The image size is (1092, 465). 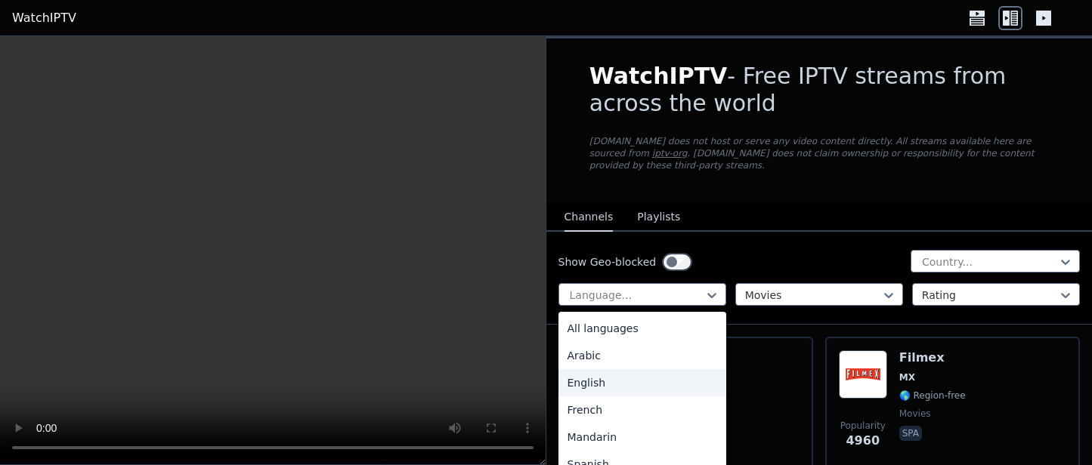 I want to click on a: WatchIPTV, so click(x=44, y=18).